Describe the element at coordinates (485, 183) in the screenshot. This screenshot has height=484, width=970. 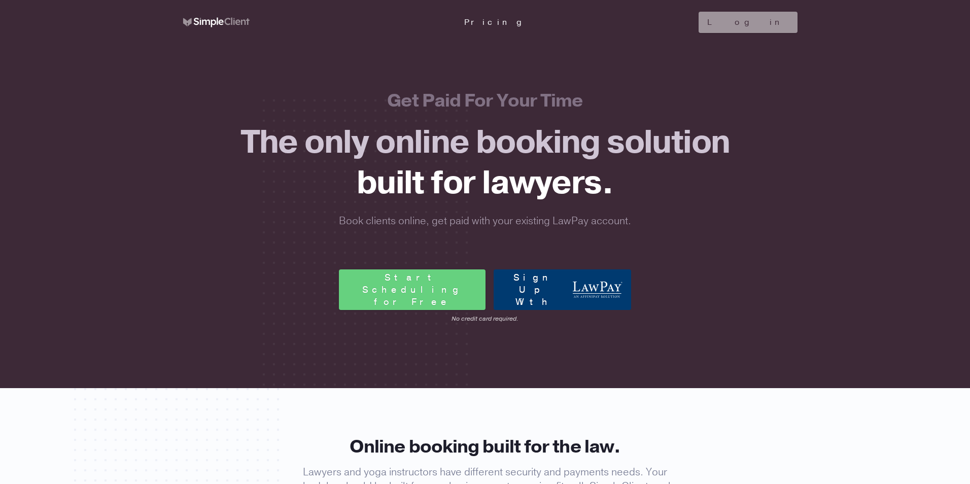
I see `span: built for lawyers.` at that location.